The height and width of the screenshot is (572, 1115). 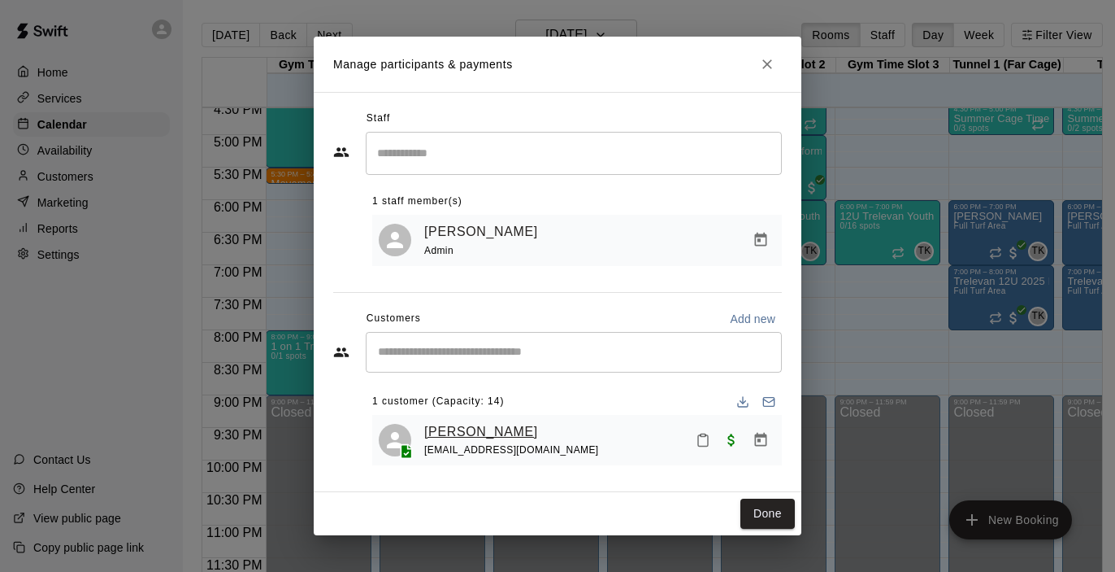 I want to click on div: Alexander Kowadla, so click(x=395, y=440).